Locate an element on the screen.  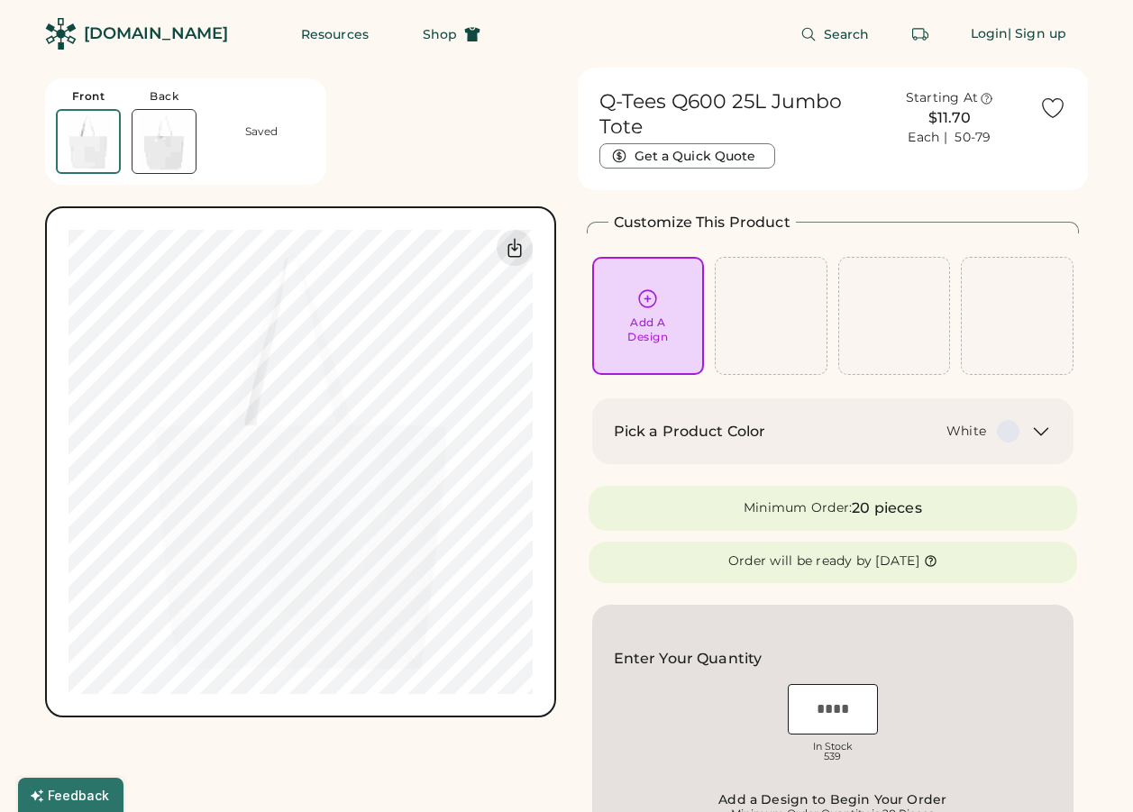
div: | Sign up is located at coordinates (1037, 34).